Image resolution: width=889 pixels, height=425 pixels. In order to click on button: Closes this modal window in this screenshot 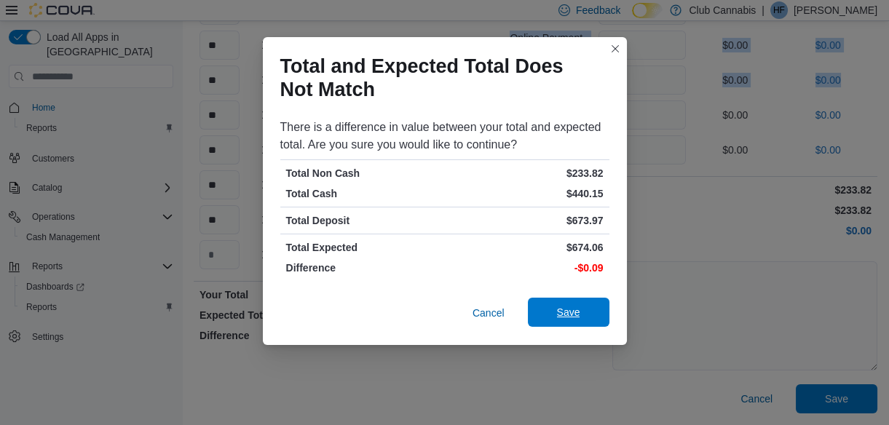, I will do `click(615, 49)`.